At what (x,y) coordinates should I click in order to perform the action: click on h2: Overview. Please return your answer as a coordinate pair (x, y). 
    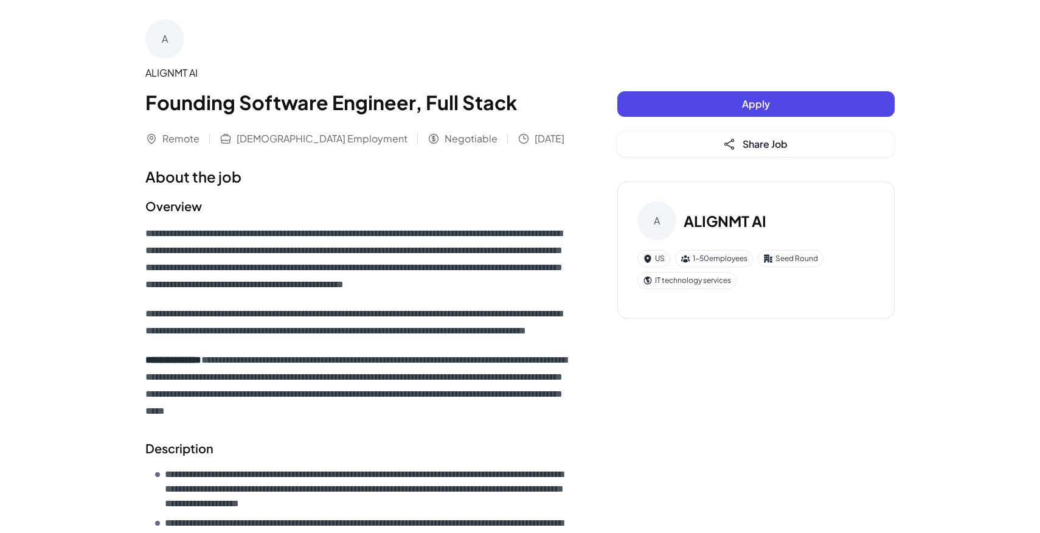
    Looking at the image, I should click on (357, 206).